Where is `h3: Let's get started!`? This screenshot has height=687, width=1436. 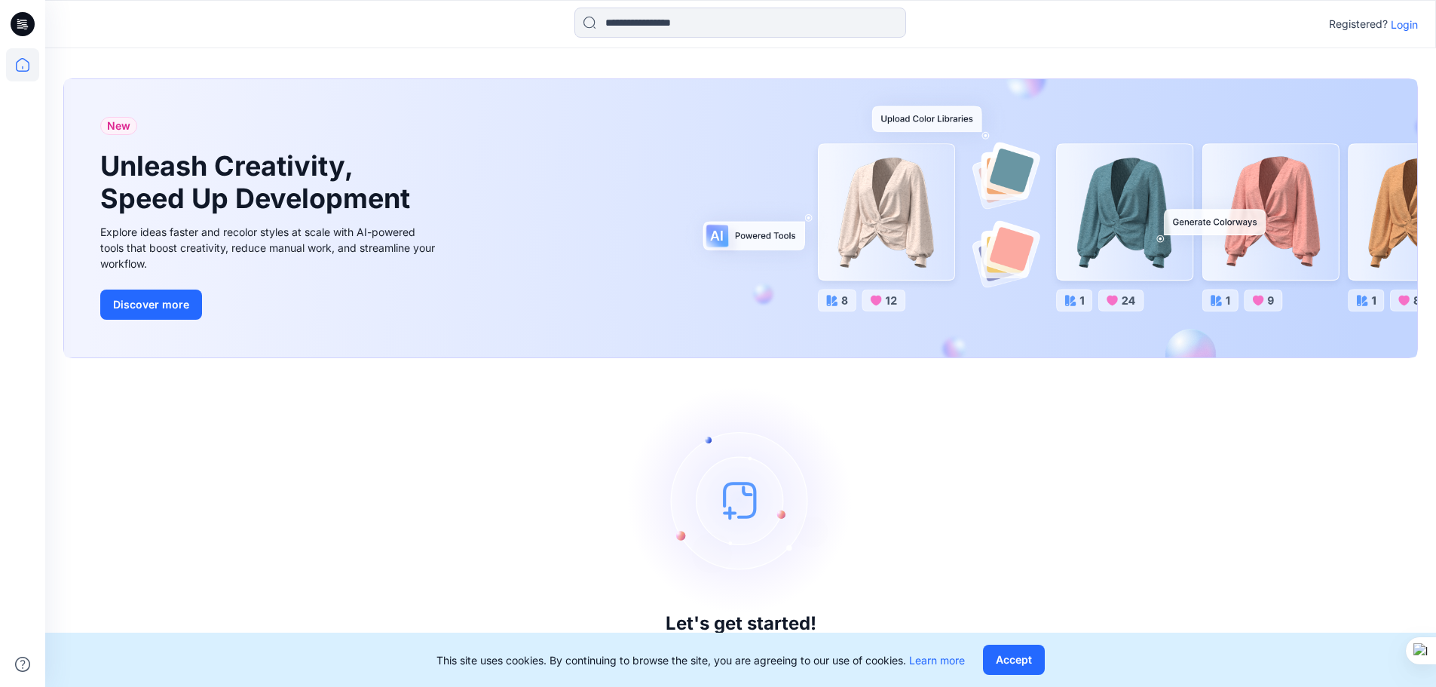 h3: Let's get started! is located at coordinates (741, 623).